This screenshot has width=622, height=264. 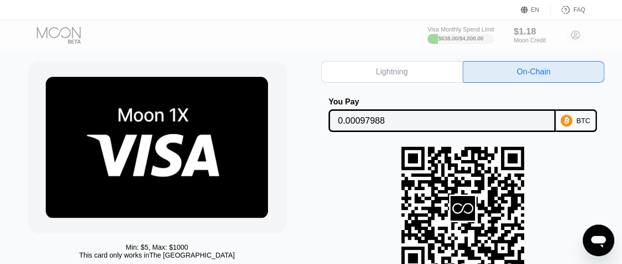 I want to click on div: On-Chain, so click(x=534, y=72).